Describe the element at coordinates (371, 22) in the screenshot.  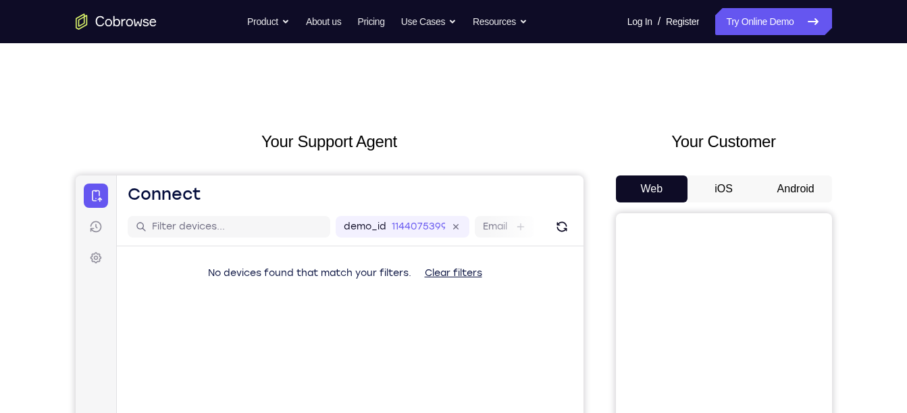
I see `a: Pricing` at that location.